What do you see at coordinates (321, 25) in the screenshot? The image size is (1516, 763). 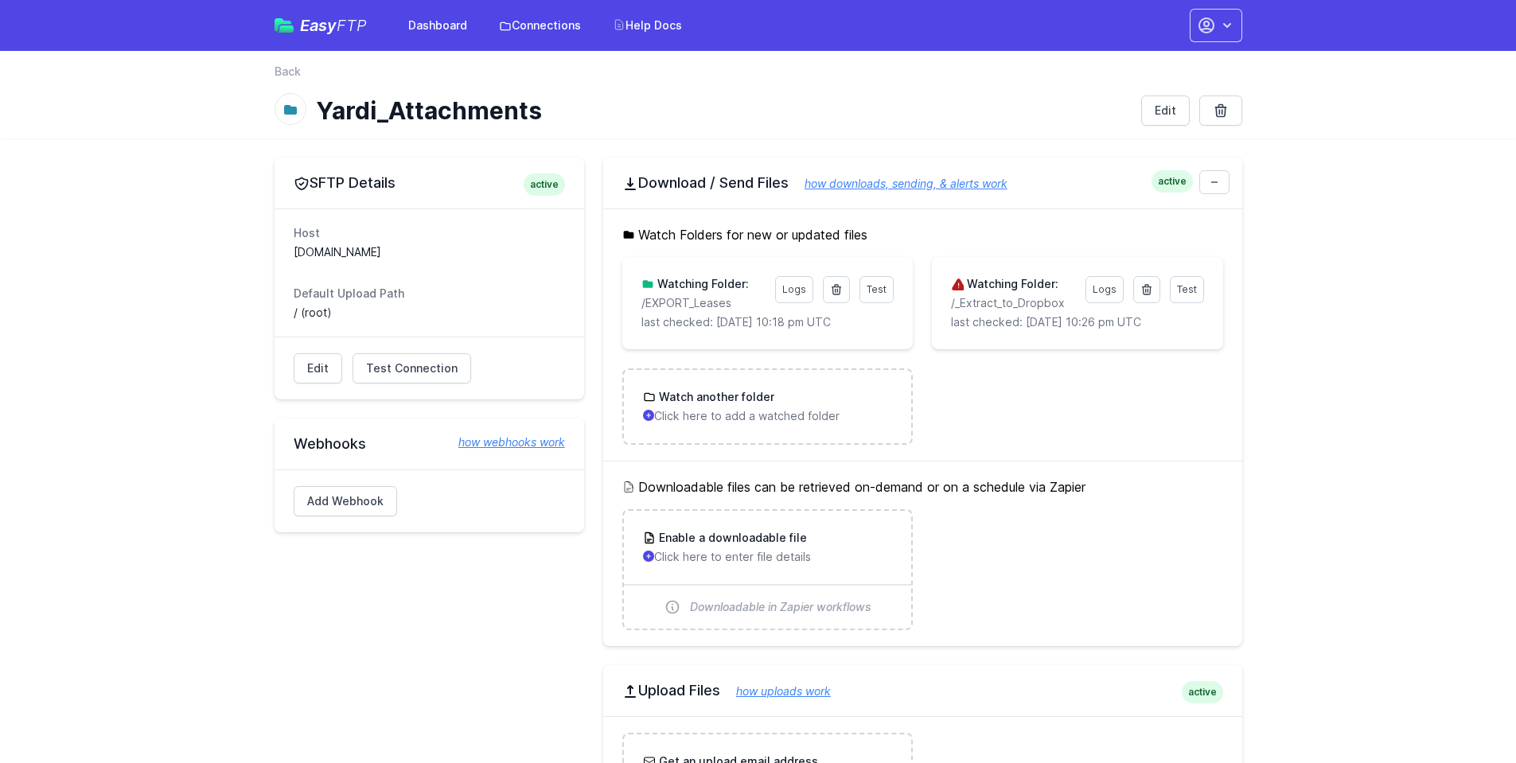 I see `a: EasyFTP` at bounding box center [321, 25].